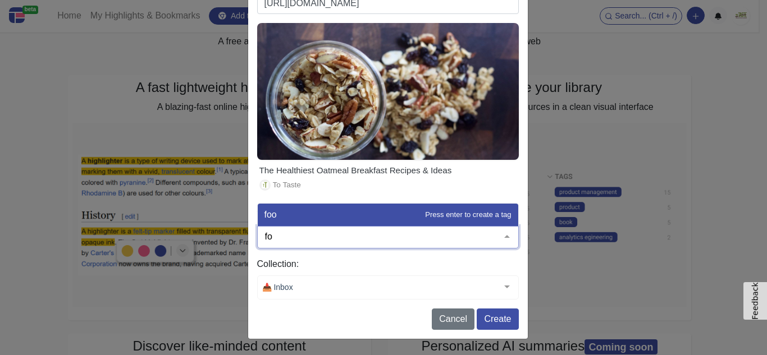  What do you see at coordinates (71, 70) in the screenshot?
I see `div: Domain Overview` at bounding box center [71, 70].